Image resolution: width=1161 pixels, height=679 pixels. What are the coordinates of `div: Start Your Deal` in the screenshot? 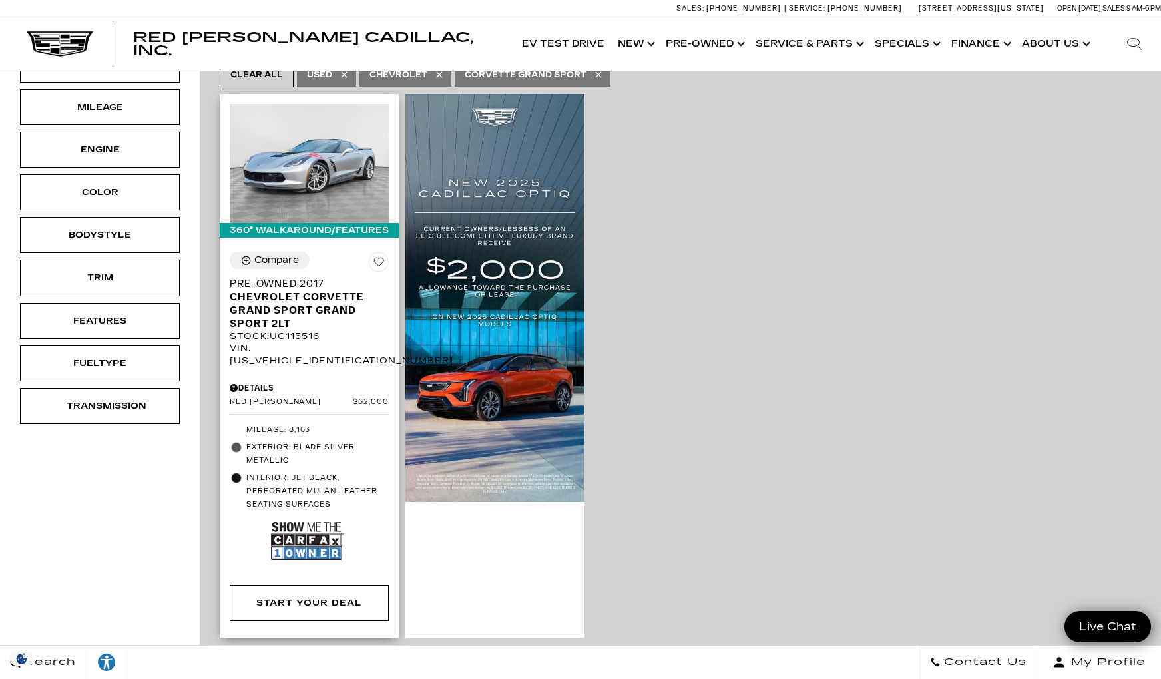 It's located at (309, 603).